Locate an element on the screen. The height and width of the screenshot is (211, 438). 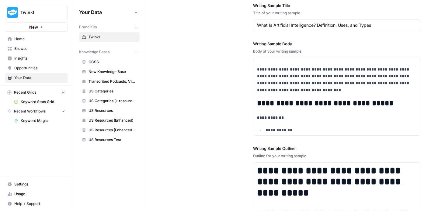
a: CCSS is located at coordinates (109, 62).